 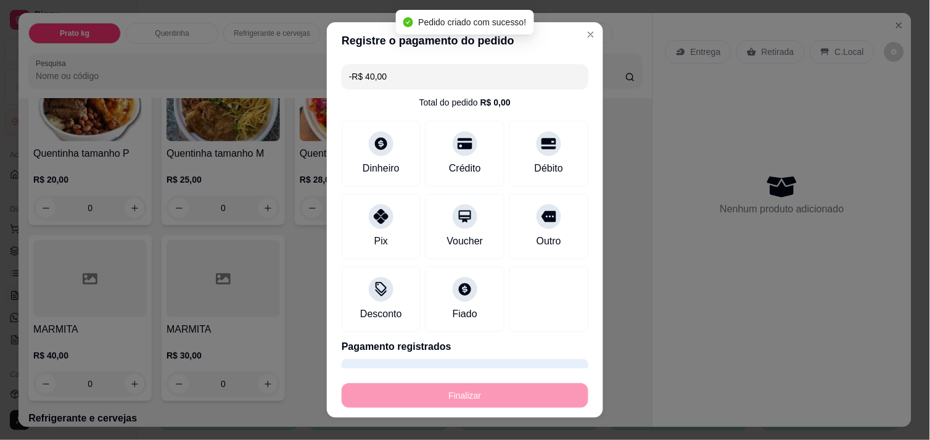 What do you see at coordinates (495, 102) in the screenshot?
I see `div: R$ 0,00` at bounding box center [495, 102].